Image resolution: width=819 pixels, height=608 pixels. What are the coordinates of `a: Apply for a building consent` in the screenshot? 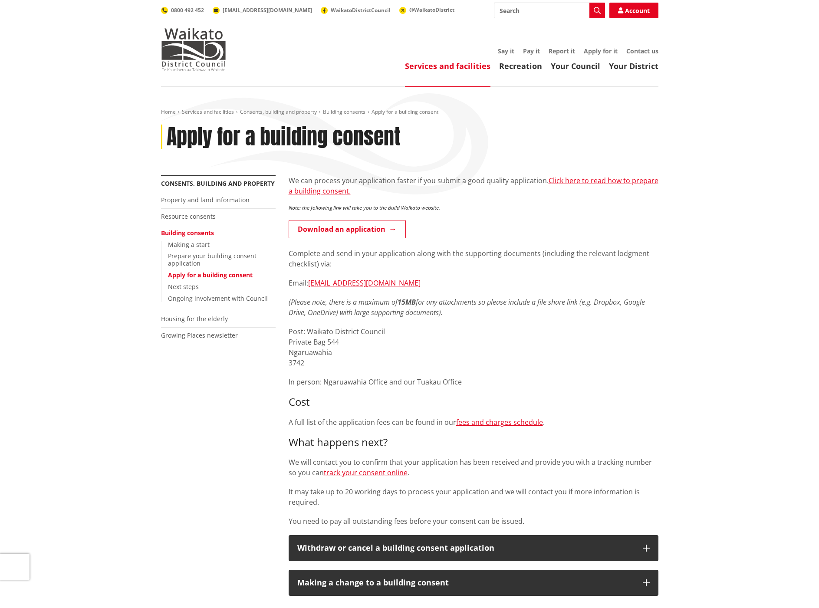 It's located at (210, 275).